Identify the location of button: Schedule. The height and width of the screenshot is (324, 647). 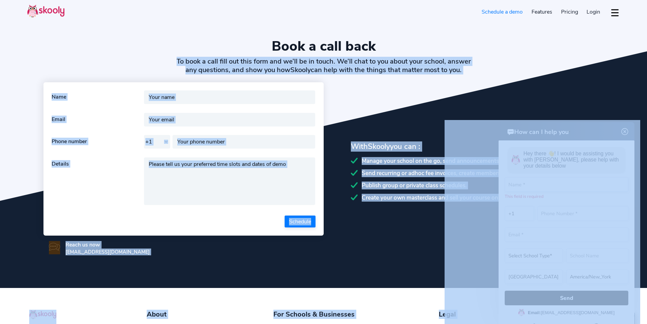
(300, 221).